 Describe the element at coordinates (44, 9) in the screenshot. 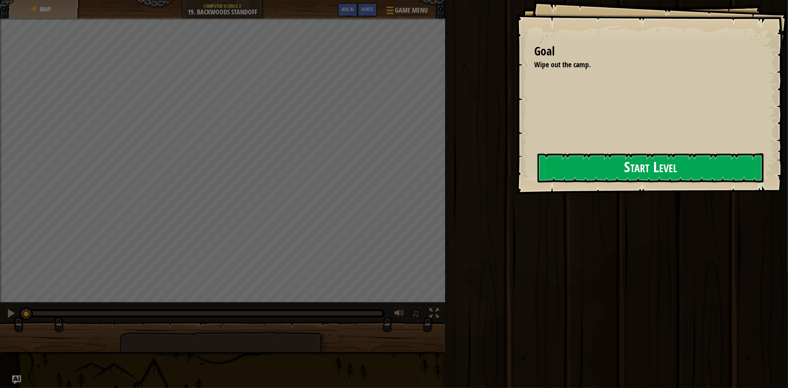

I see `a: Map` at that location.